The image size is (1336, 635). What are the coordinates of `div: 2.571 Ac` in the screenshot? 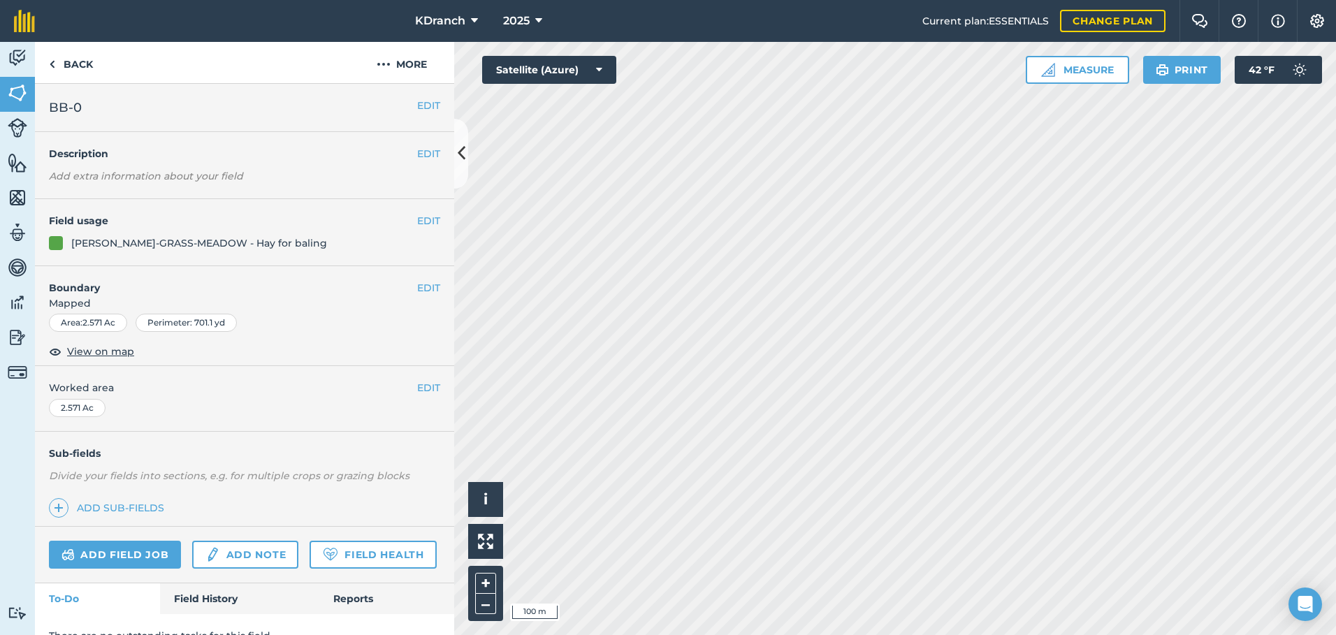 It's located at (77, 408).